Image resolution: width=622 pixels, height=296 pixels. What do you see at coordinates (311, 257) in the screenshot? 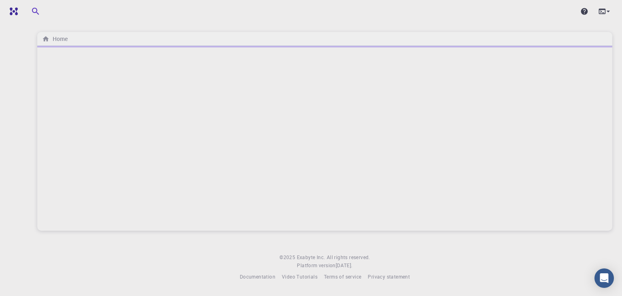
I see `span: Exabyte Inc.` at bounding box center [311, 257].